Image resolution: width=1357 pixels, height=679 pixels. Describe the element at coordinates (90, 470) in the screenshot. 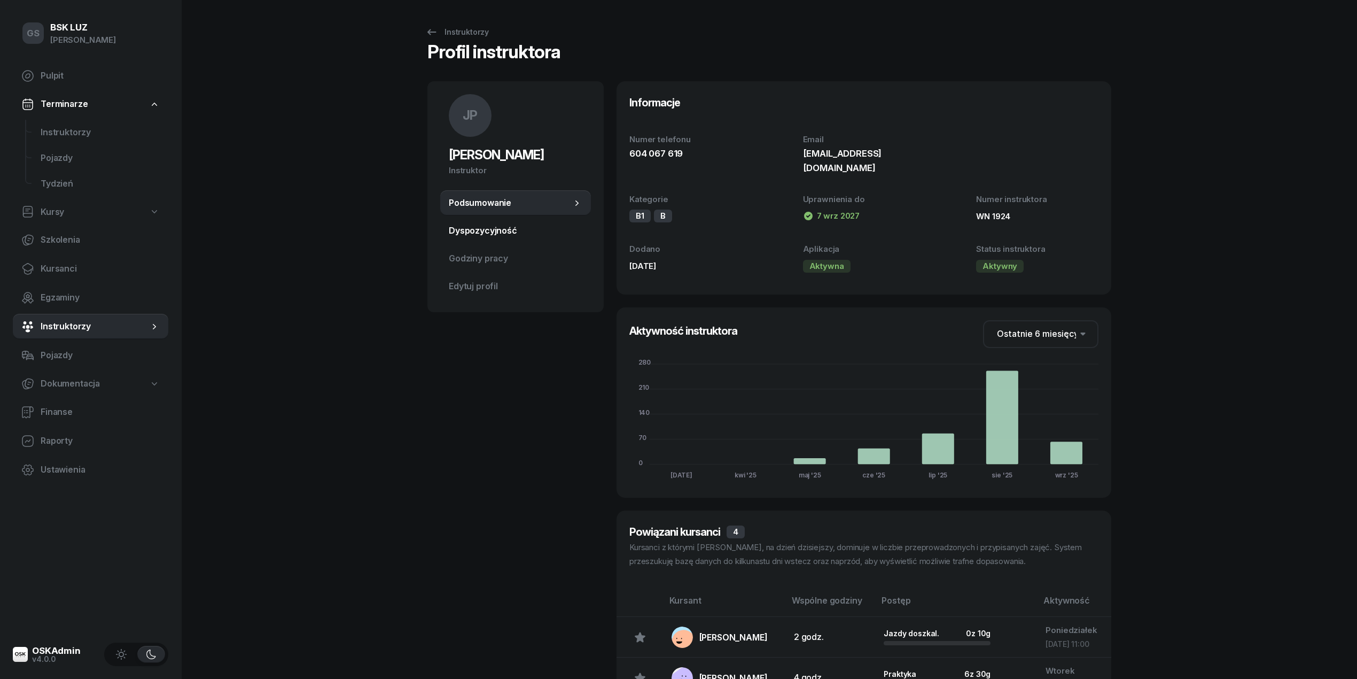

I see `a: Ustawienia` at that location.